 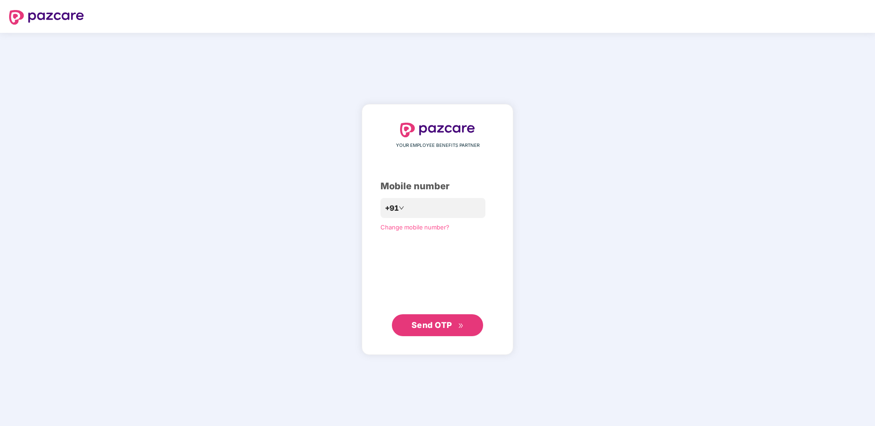 What do you see at coordinates (414, 227) in the screenshot?
I see `a: Change mobile number?` at bounding box center [414, 227].